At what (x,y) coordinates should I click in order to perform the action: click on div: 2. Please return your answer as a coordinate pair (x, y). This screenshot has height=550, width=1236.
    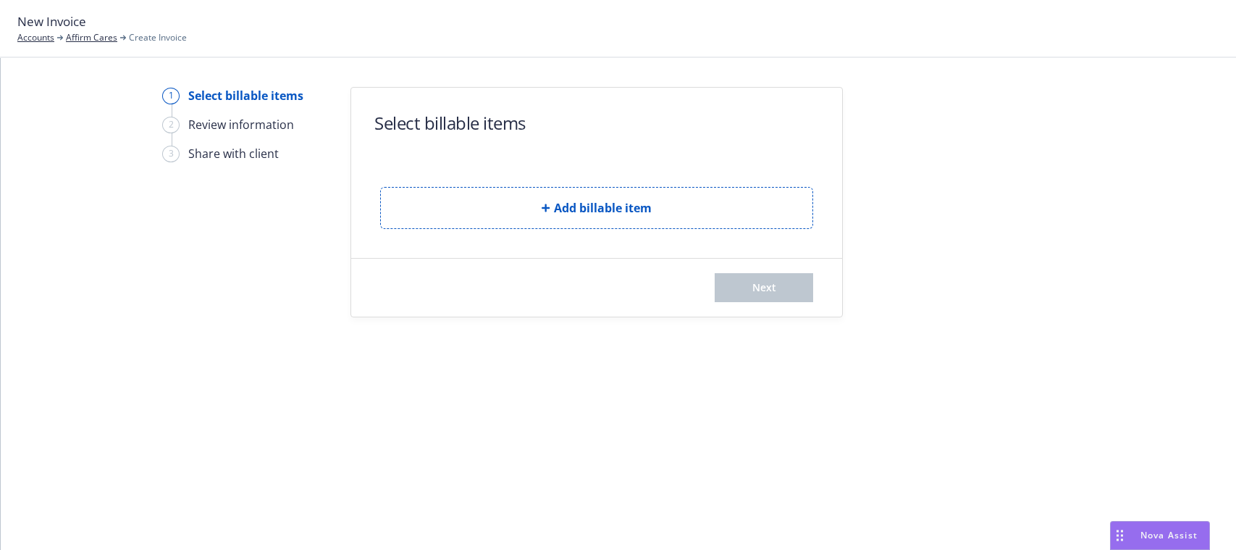
    Looking at the image, I should click on (171, 125).